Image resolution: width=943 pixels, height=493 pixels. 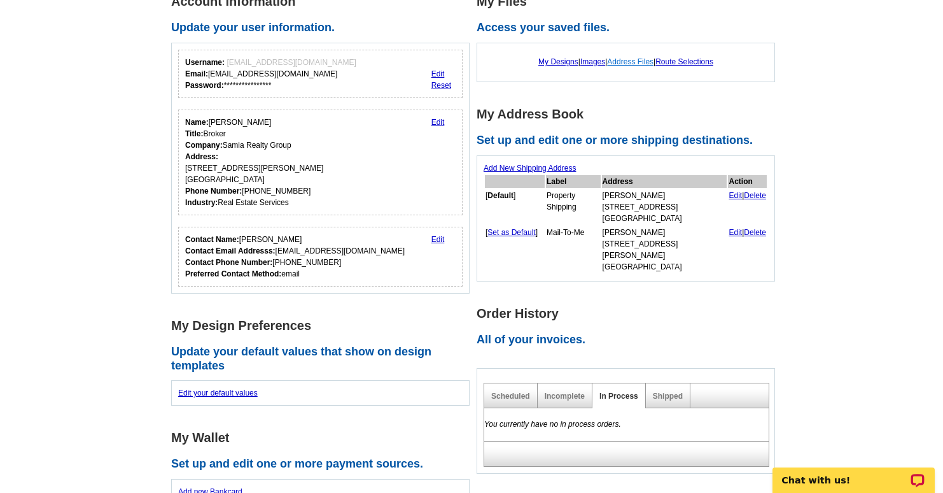 I want to click on strong: Contact Name:, so click(x=212, y=239).